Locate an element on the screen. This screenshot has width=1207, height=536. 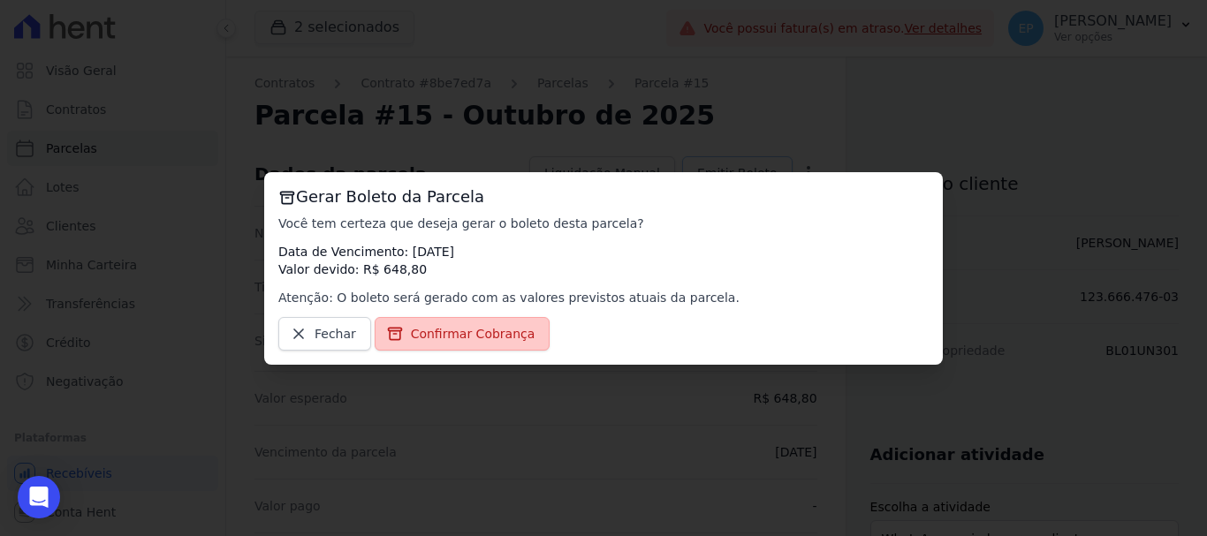
a: Fechar is located at coordinates (324, 334).